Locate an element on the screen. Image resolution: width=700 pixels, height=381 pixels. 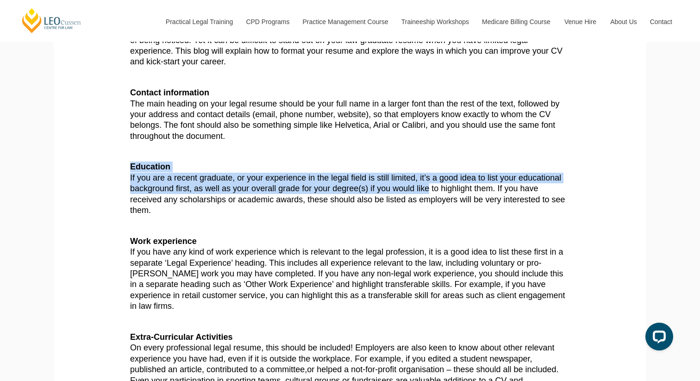
button: Open LiveChat chat widget is located at coordinates (21, 18).